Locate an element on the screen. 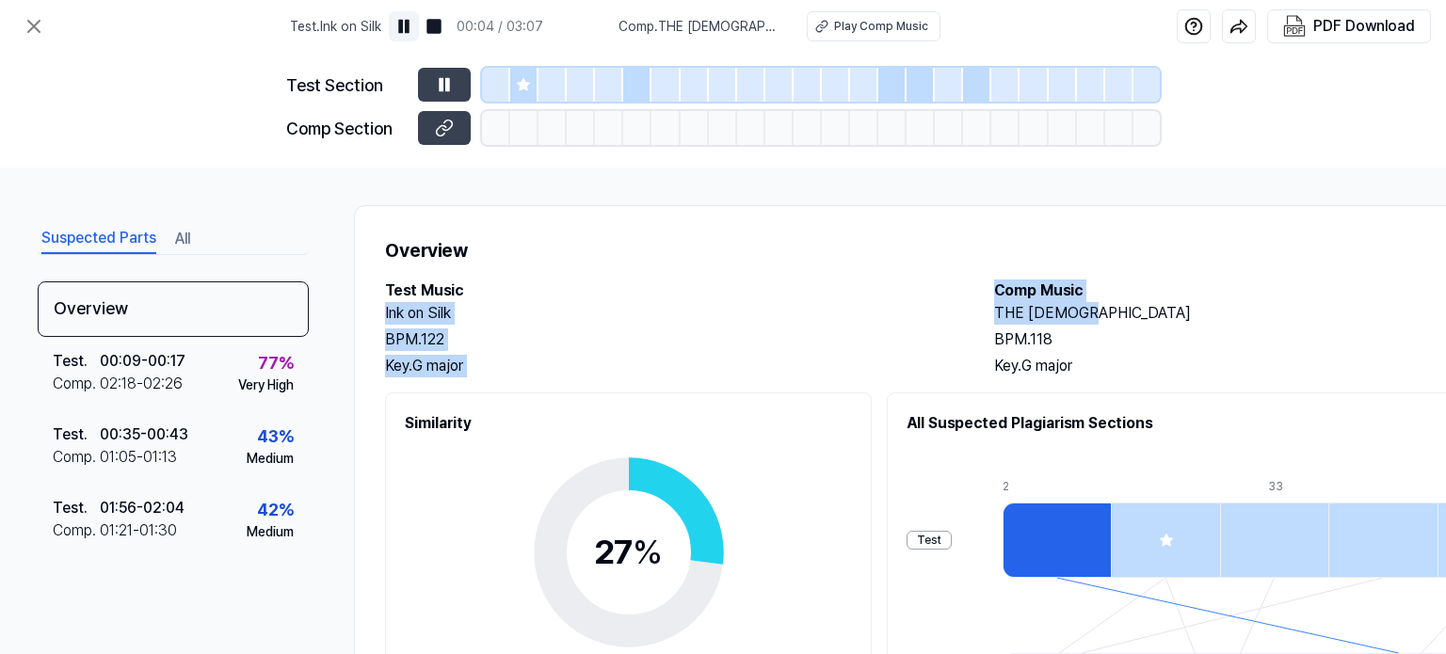 This screenshot has height=654, width=1446. div: 43 % is located at coordinates (275, 436).